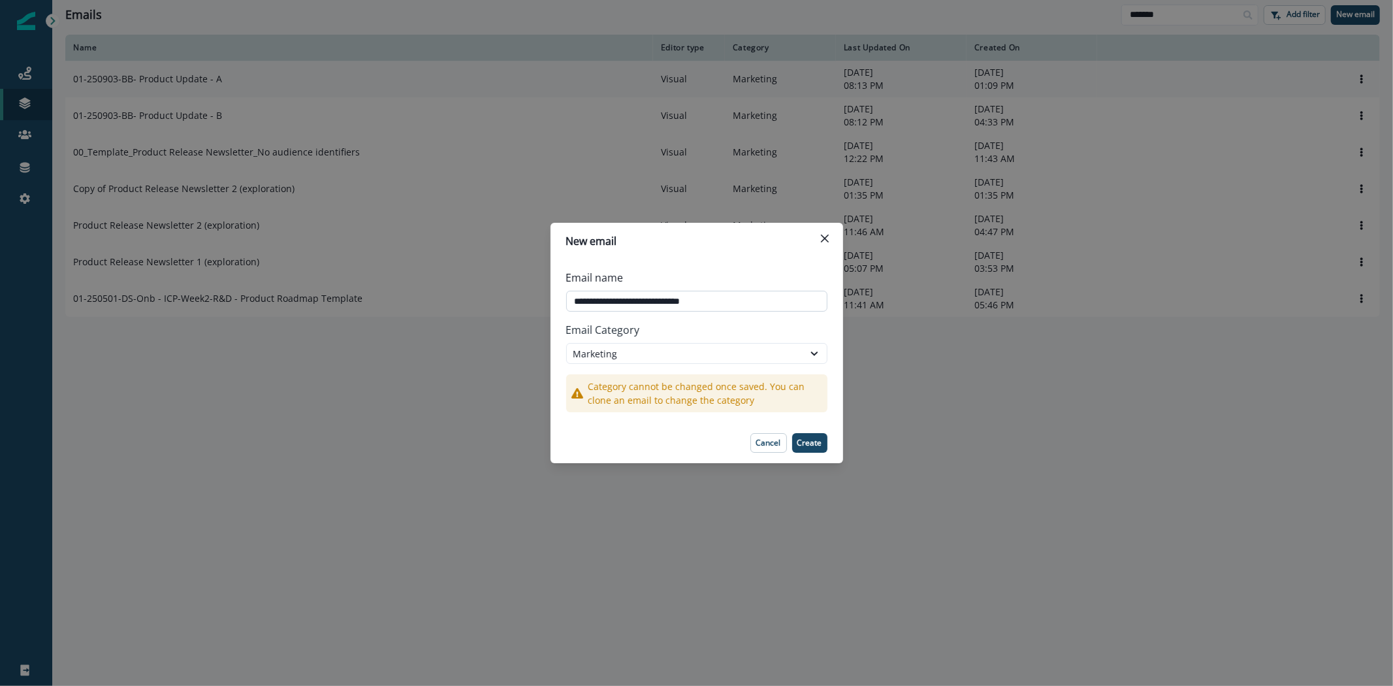  Describe the element at coordinates (769, 443) in the screenshot. I see `p: Cancel` at that location.